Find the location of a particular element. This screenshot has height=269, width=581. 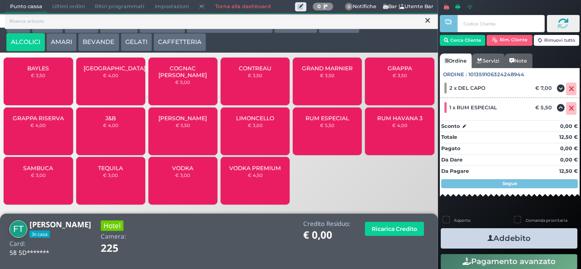

strong: Sconto is located at coordinates (450, 126).